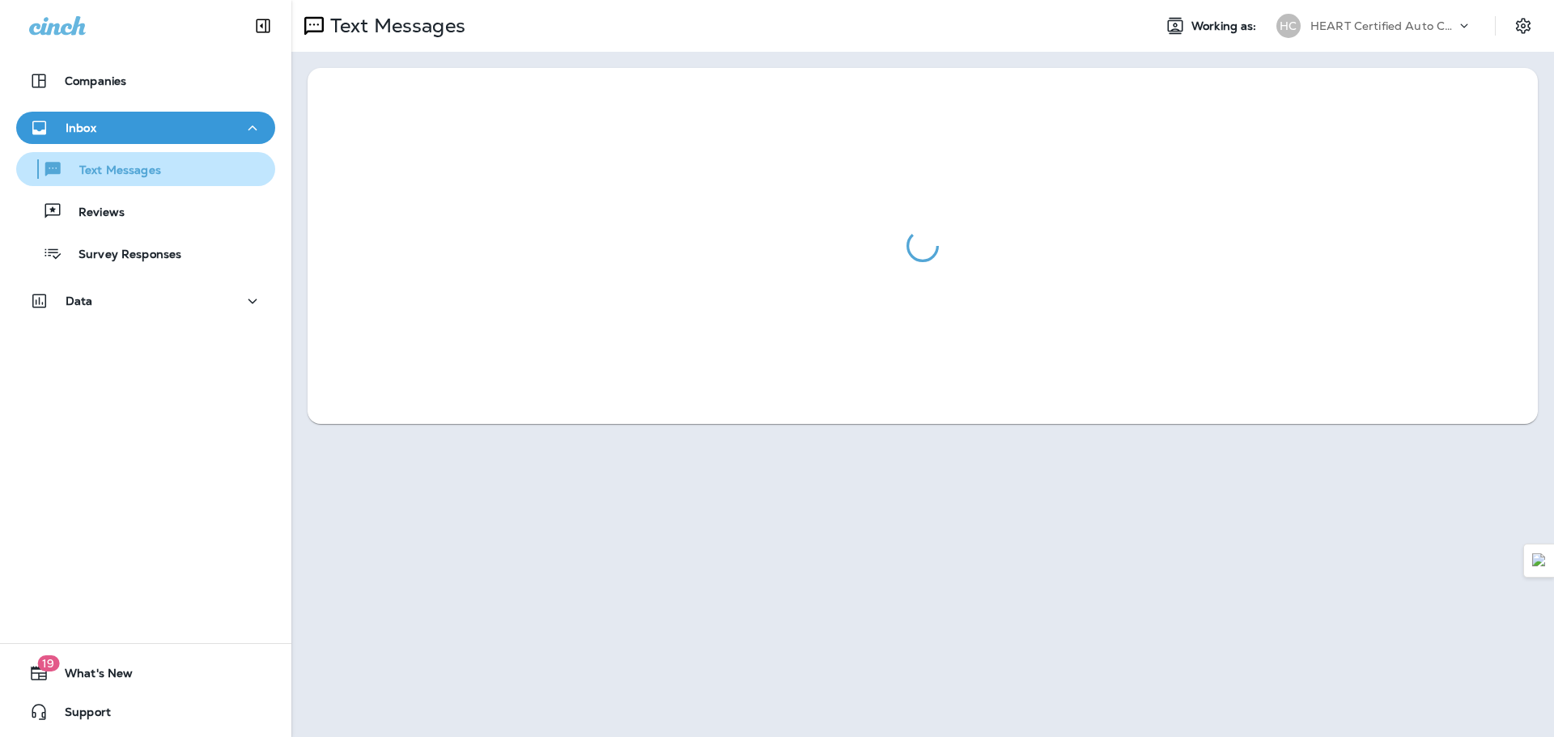 This screenshot has width=1554, height=737. Describe the element at coordinates (93, 213) in the screenshot. I see `p: Reviews` at that location.